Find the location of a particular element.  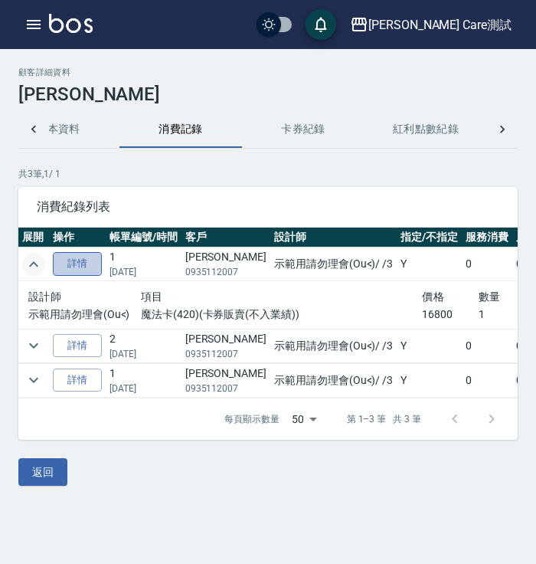

span: 設計師 is located at coordinates (44, 297).